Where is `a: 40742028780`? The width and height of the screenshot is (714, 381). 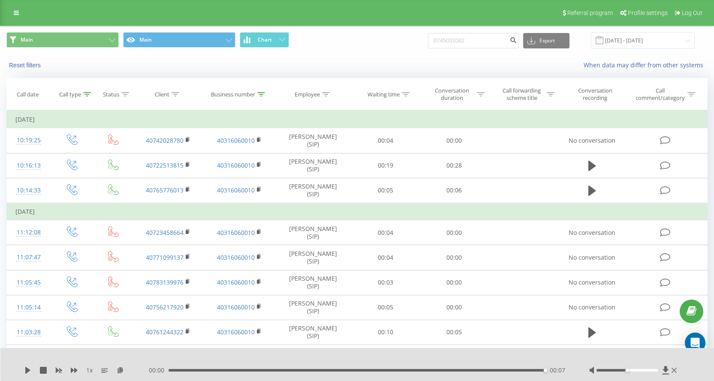
a: 40742028780 is located at coordinates (165, 140).